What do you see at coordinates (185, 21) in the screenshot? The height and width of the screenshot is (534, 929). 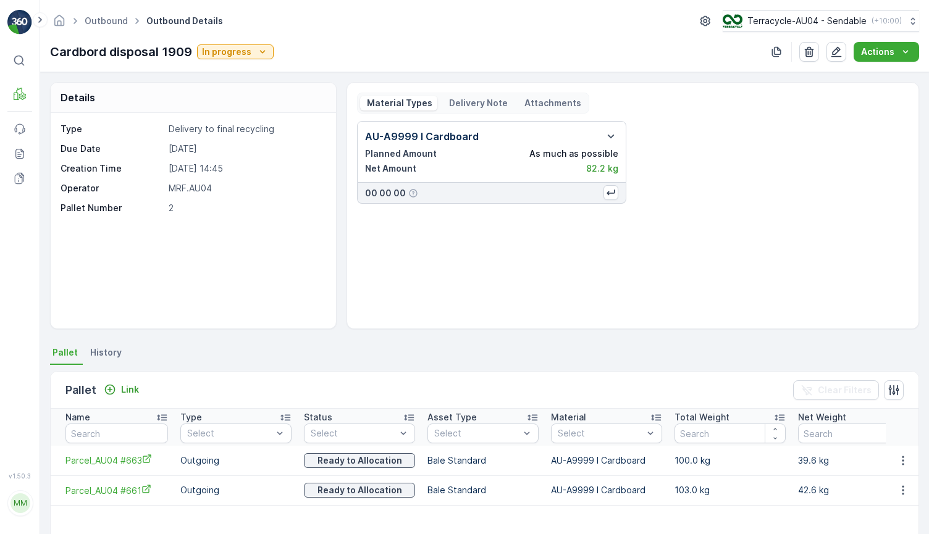 I see `span: Outbound Details` at bounding box center [185, 21].